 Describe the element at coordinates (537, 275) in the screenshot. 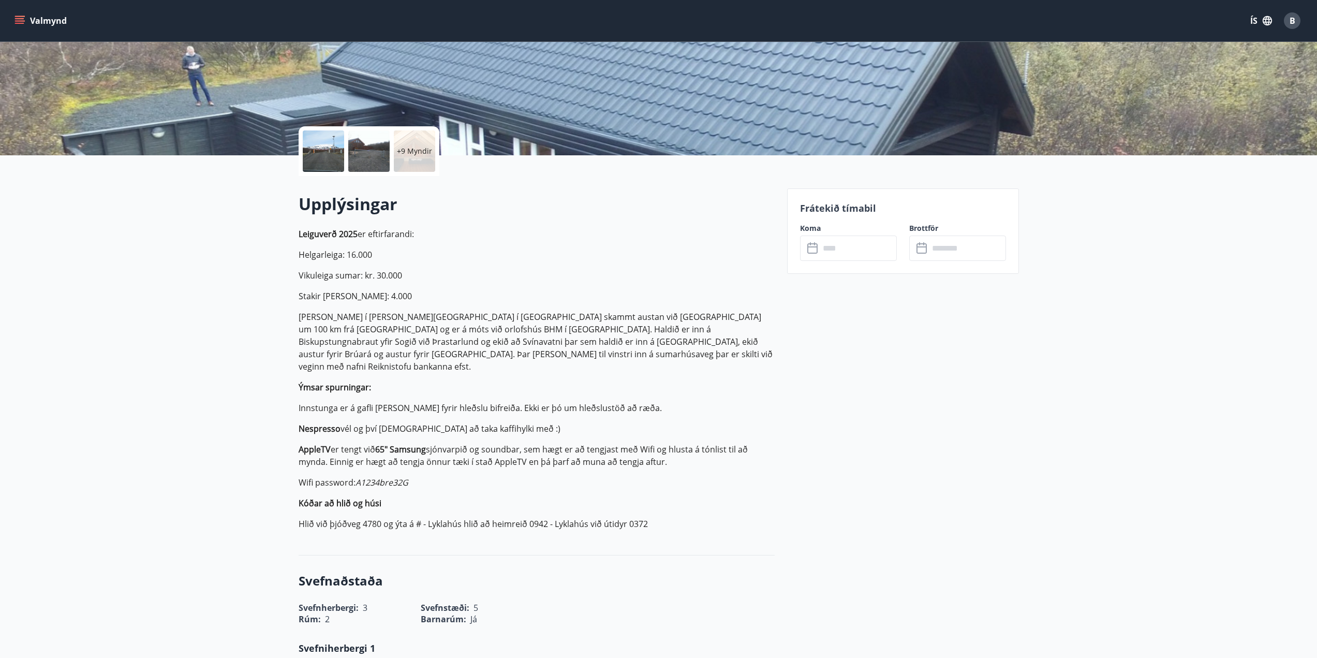

I see `p: Vikuleiga sumar: kr. 30.000` at that location.